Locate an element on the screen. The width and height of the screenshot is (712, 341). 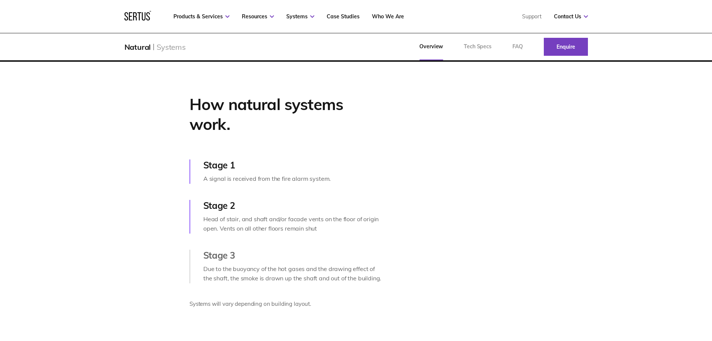
a: FAQ is located at coordinates (518, 47).